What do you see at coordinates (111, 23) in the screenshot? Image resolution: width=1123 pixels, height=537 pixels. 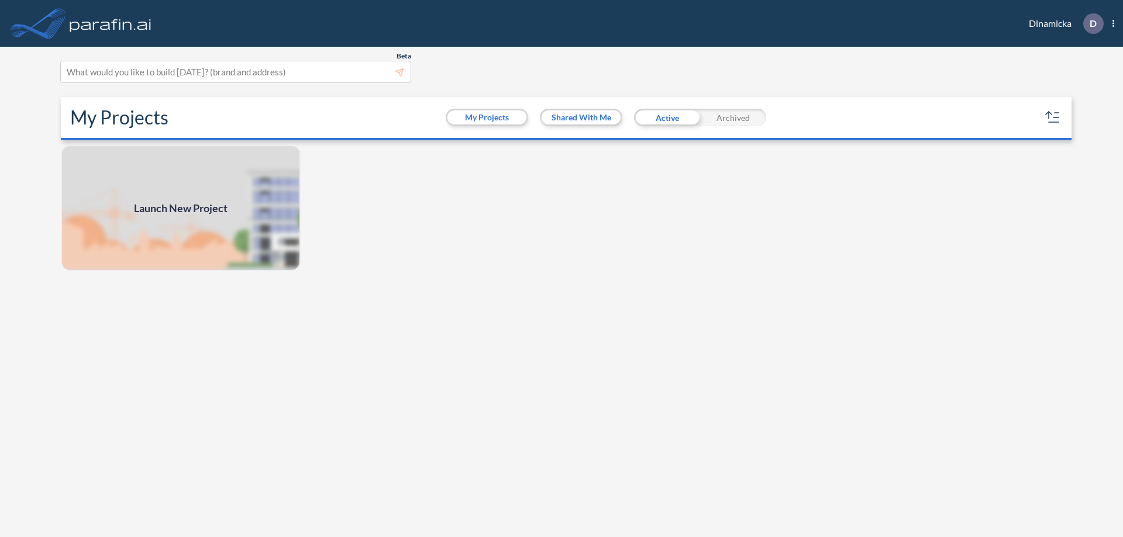 I see `img: logo` at bounding box center [111, 23].